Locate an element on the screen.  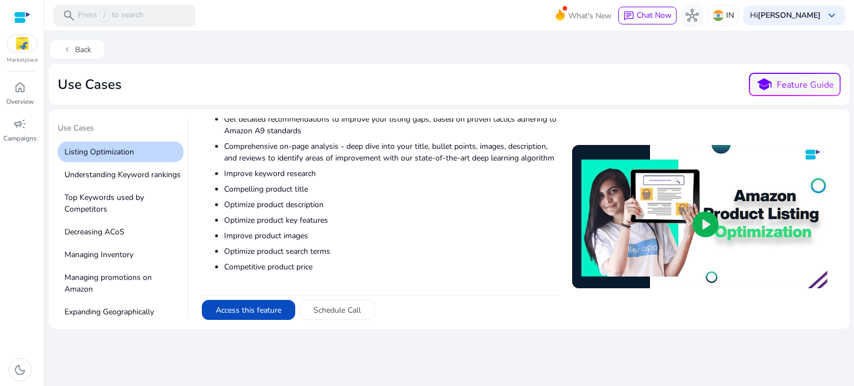
p: IN is located at coordinates (730, 15).